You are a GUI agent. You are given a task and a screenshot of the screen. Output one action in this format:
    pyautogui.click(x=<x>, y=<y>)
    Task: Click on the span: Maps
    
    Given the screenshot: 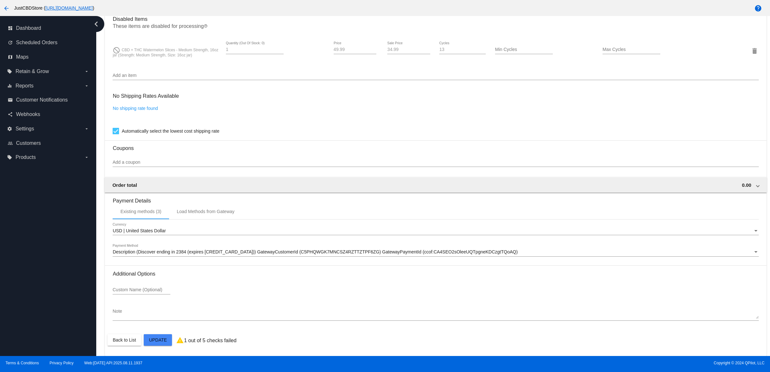 What is the action you would take?
    pyautogui.click(x=22, y=57)
    